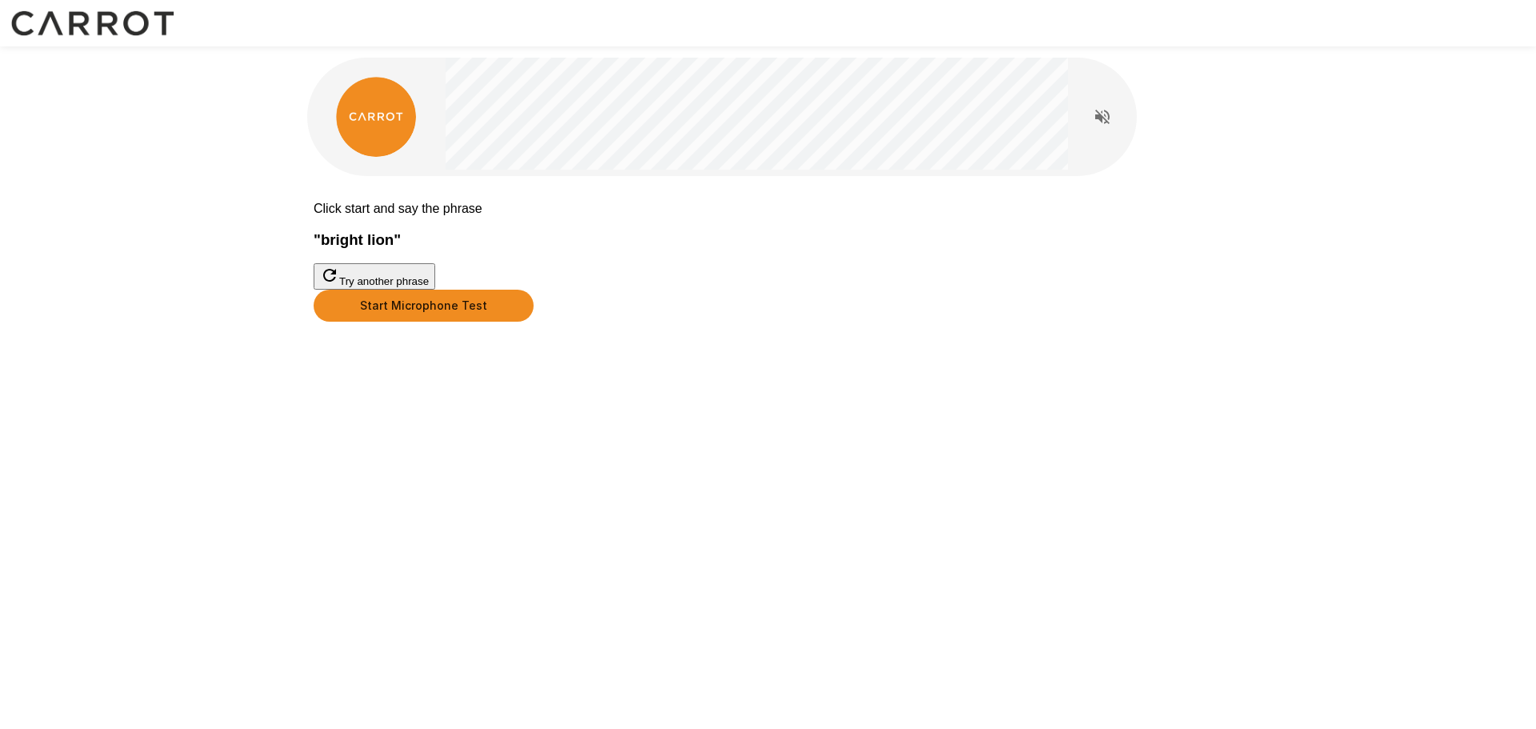 The height and width of the screenshot is (729, 1536). Describe the element at coordinates (1103, 117) in the screenshot. I see `button: Read questions aloud` at that location.